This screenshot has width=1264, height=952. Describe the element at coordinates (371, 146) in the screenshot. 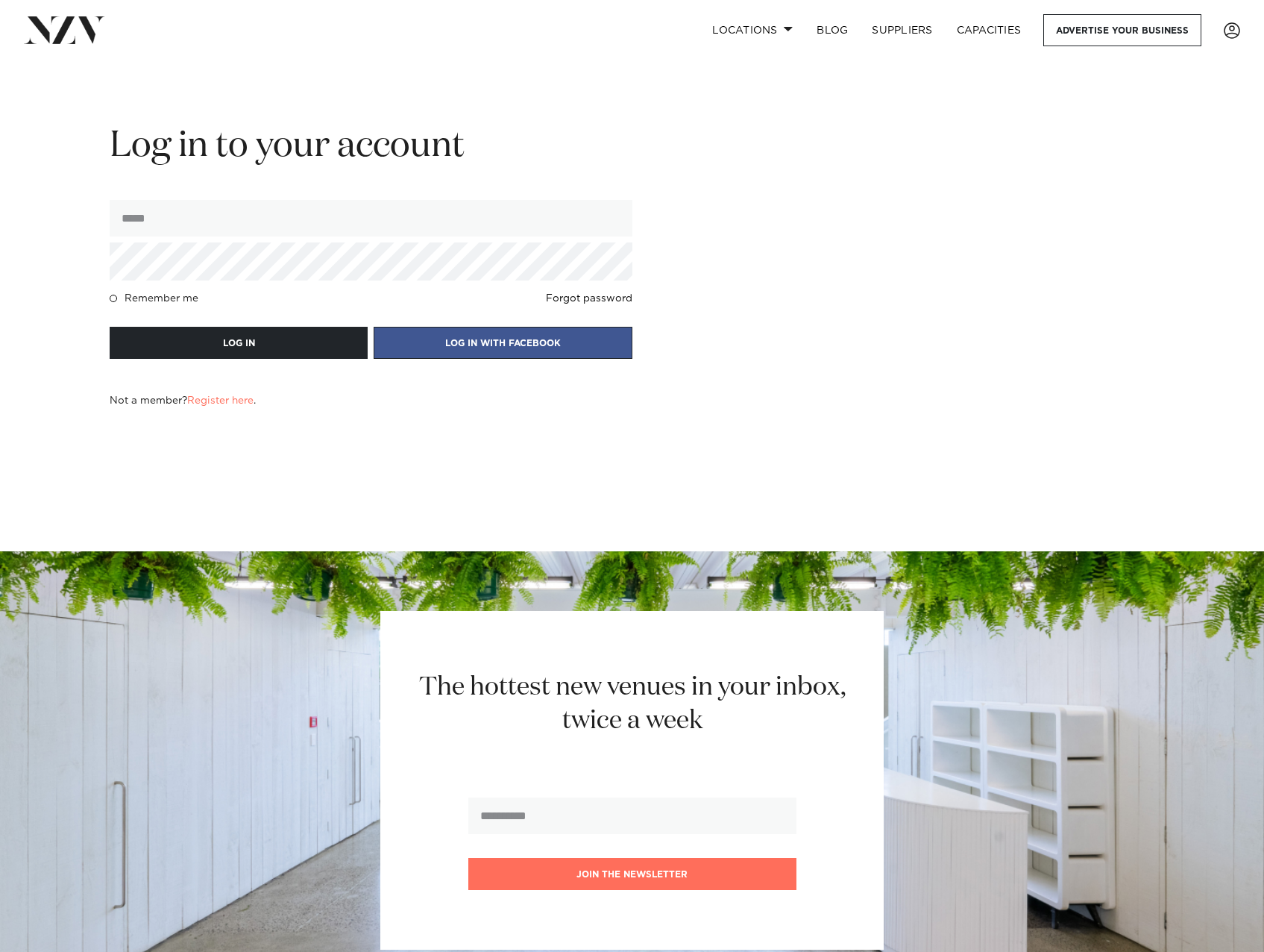

I see `h2: Log in to your account` at that location.